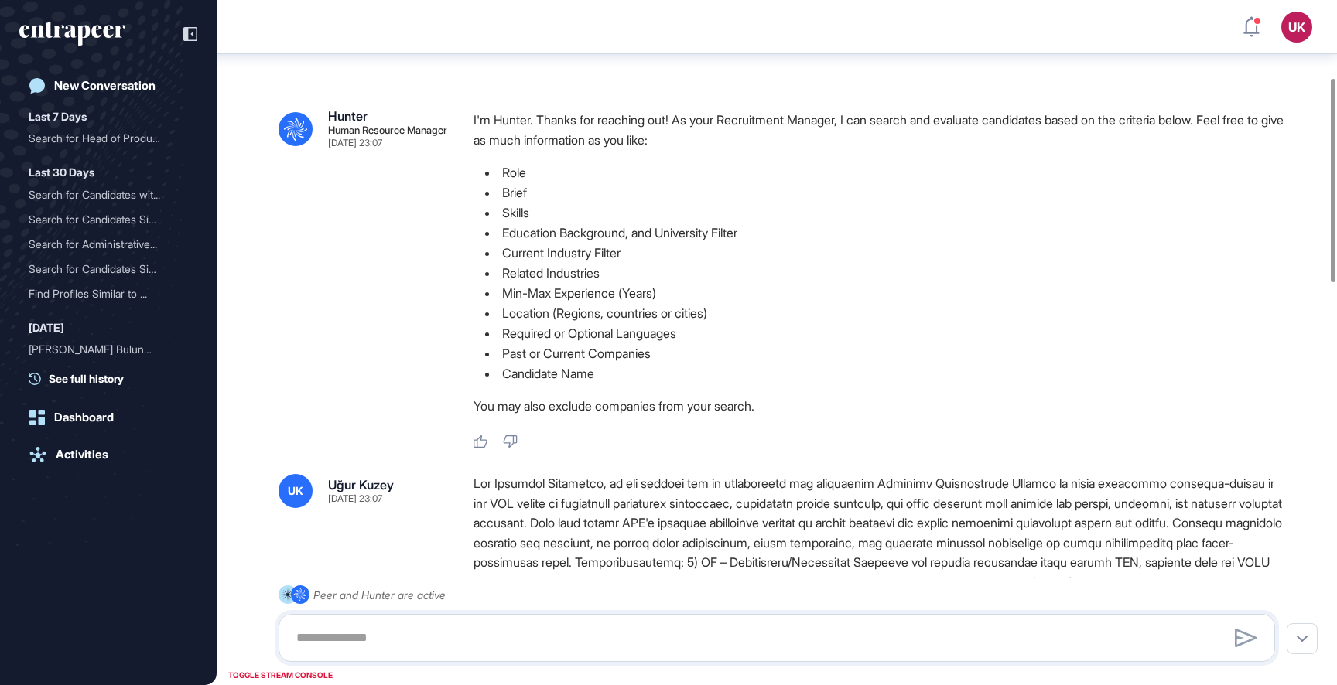  What do you see at coordinates (108, 418) in the screenshot?
I see `a: Dashboard` at bounding box center [108, 418].